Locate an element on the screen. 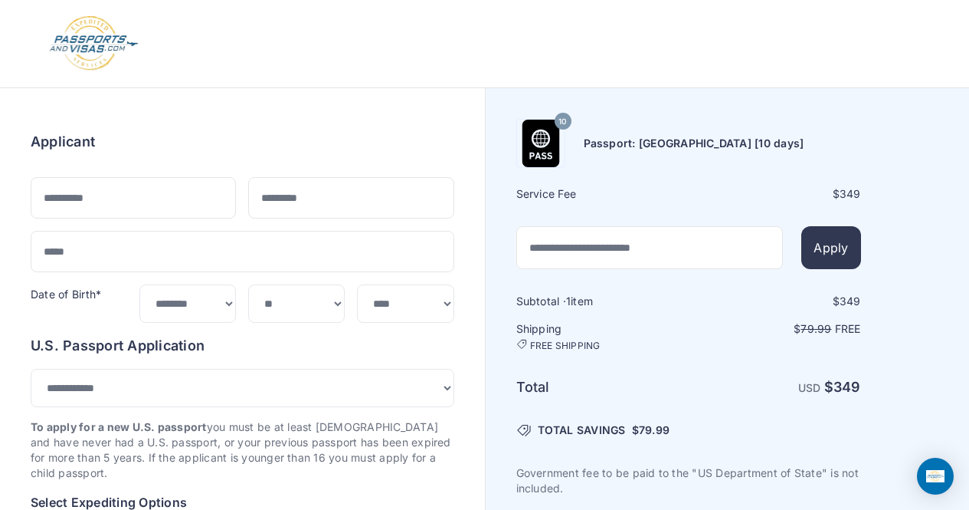  div: Open Intercom Messenger is located at coordinates (936, 476).